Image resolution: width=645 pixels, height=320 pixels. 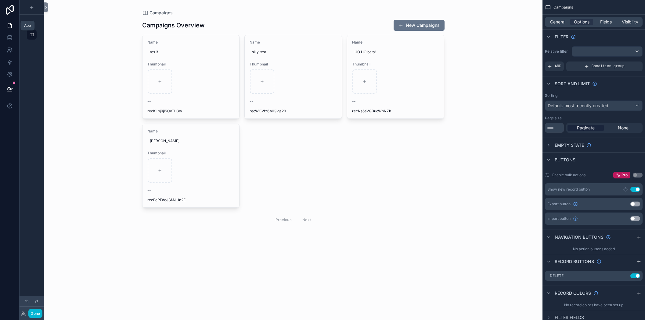 What do you see at coordinates (608, 66) in the screenshot?
I see `span: Condition group` at bounding box center [608, 66].